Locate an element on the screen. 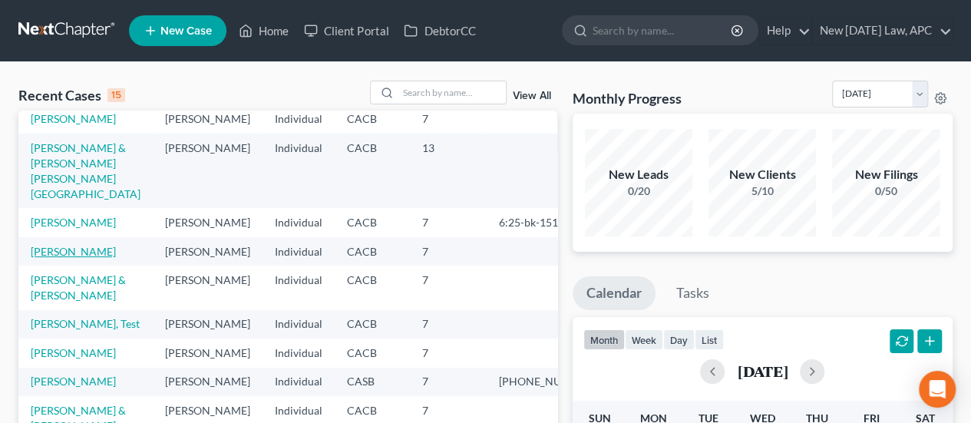  div: New Clients is located at coordinates (762, 174).